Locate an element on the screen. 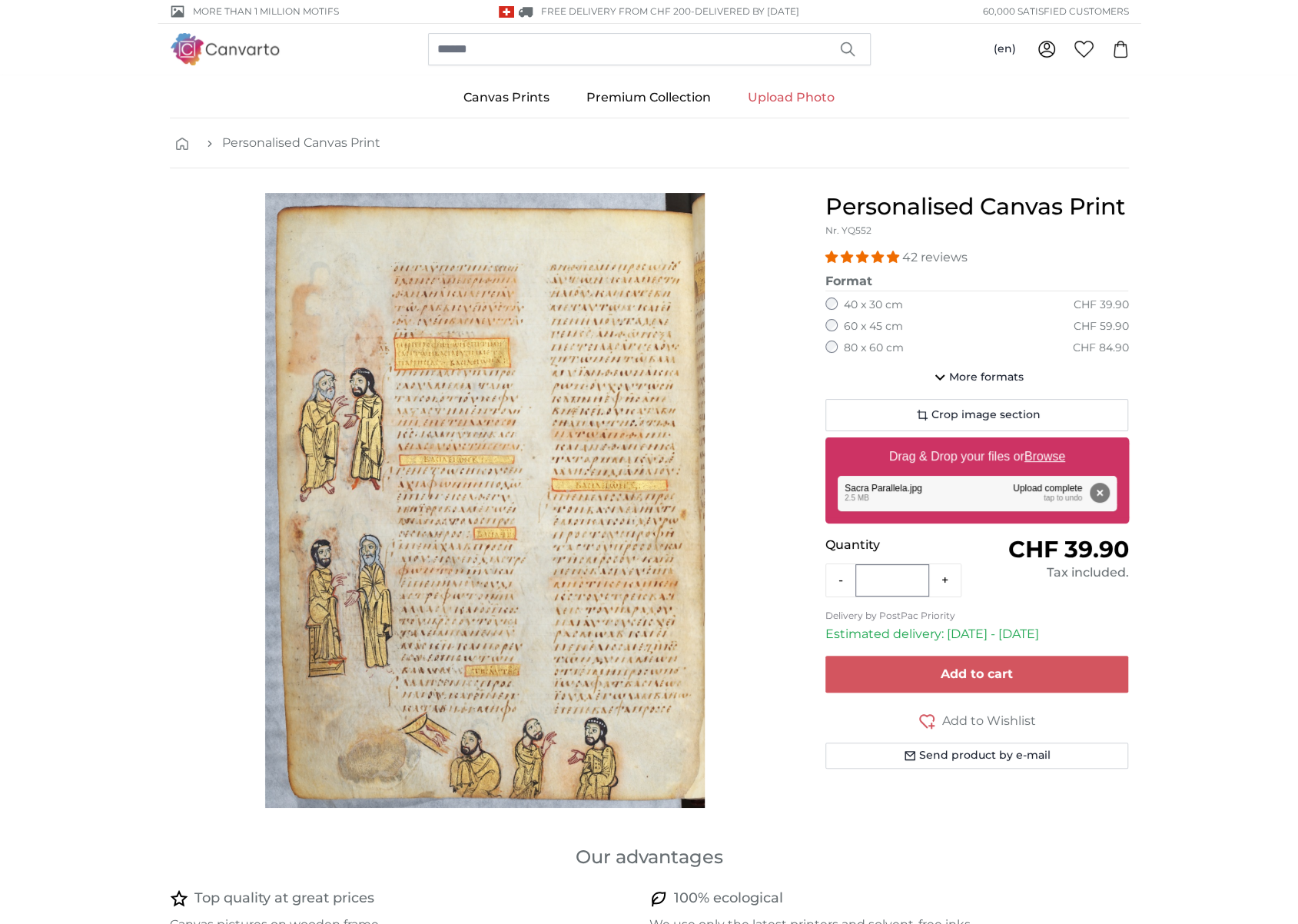 The image size is (1298, 924). img: Switzerland is located at coordinates (507, 11).